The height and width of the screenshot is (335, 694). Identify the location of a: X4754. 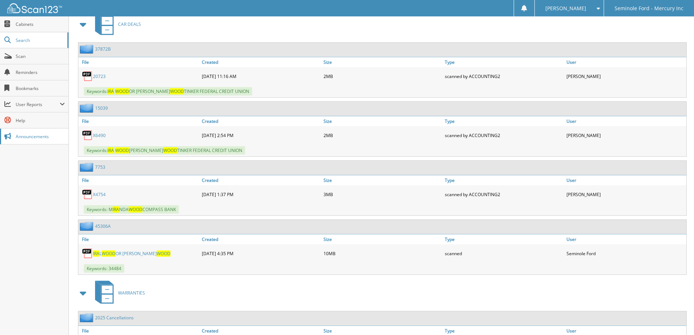
(99, 194).